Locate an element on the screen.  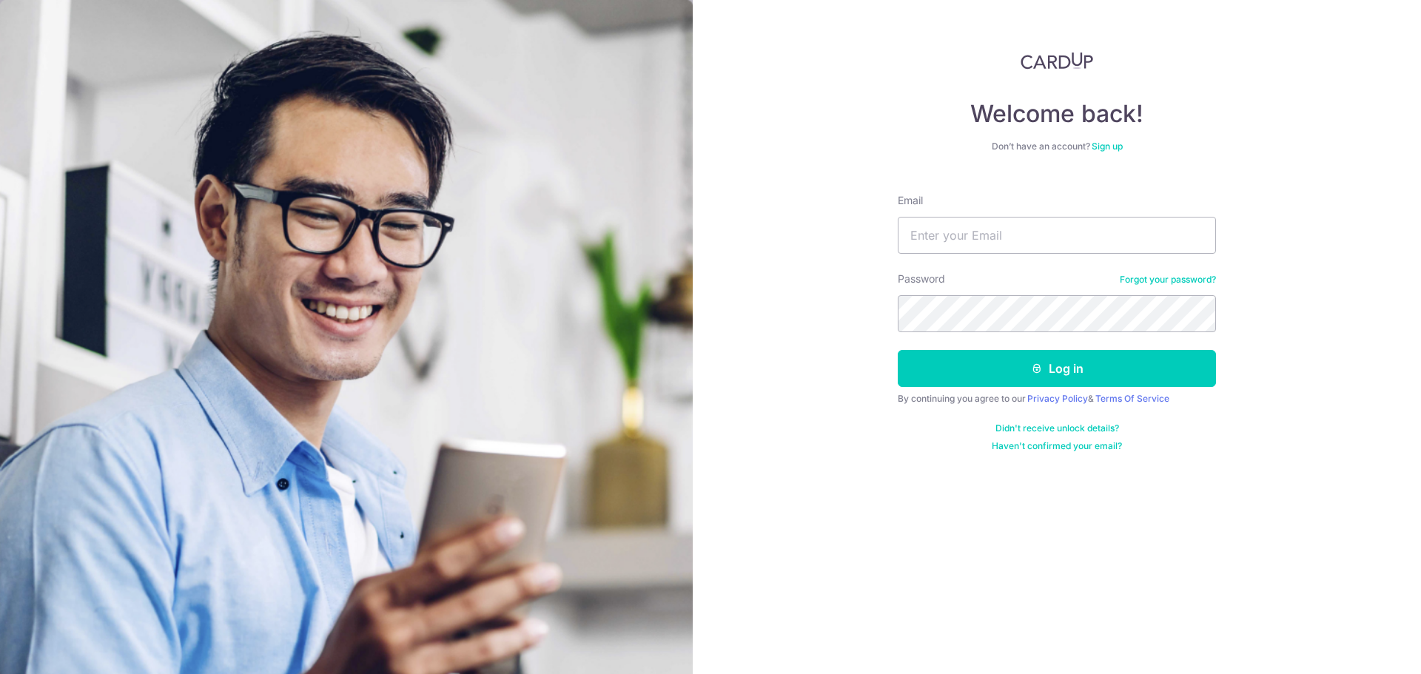
a: Terms Of Service is located at coordinates (1132, 398).